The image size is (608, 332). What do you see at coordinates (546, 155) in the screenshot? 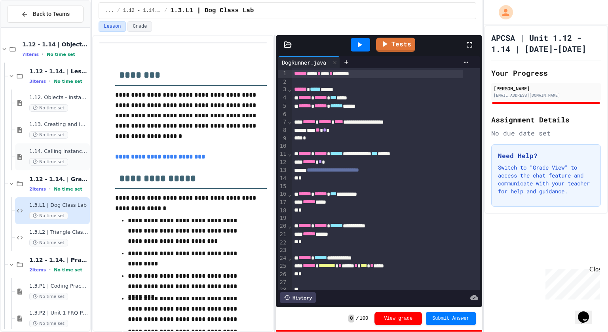
I see `h3: Need Help?` at bounding box center [546, 155].